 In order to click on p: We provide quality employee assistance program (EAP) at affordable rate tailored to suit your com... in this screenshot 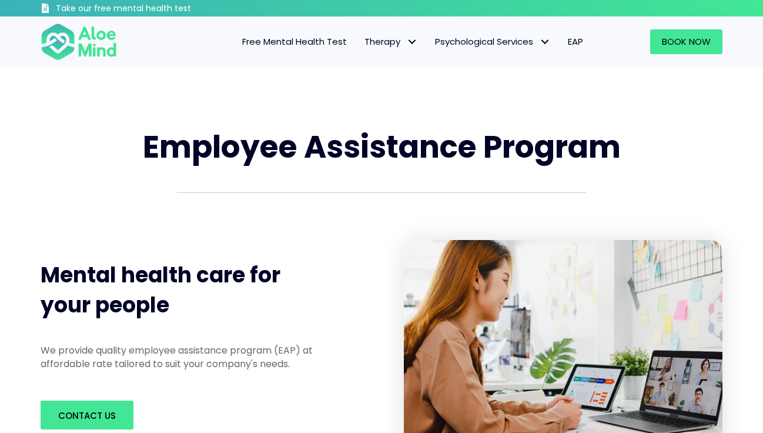, I will do `click(187, 357)`.